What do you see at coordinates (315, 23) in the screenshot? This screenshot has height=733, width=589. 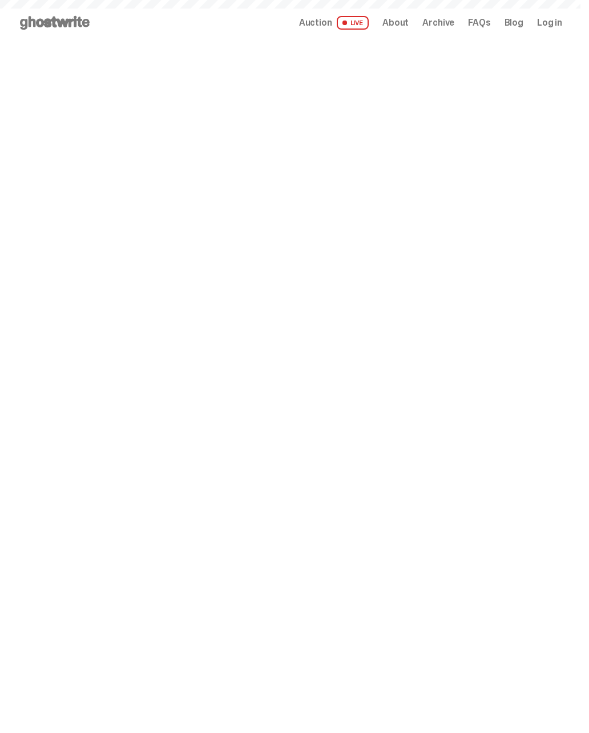 I see `span: Auction` at bounding box center [315, 23].